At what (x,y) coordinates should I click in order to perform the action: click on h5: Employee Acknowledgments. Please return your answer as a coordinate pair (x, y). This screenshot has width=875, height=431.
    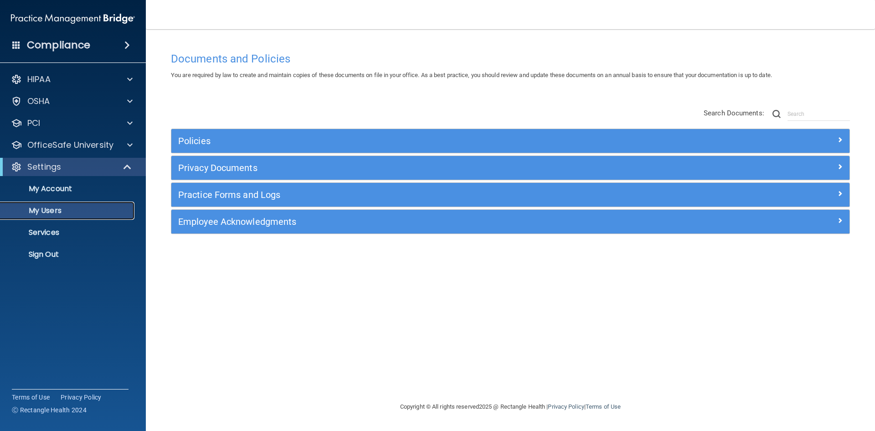
    Looking at the image, I should click on (426, 222).